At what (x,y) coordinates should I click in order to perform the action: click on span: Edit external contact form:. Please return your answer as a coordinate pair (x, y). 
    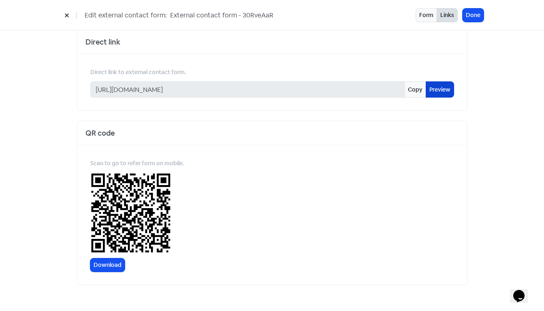
    Looking at the image, I should click on (126, 15).